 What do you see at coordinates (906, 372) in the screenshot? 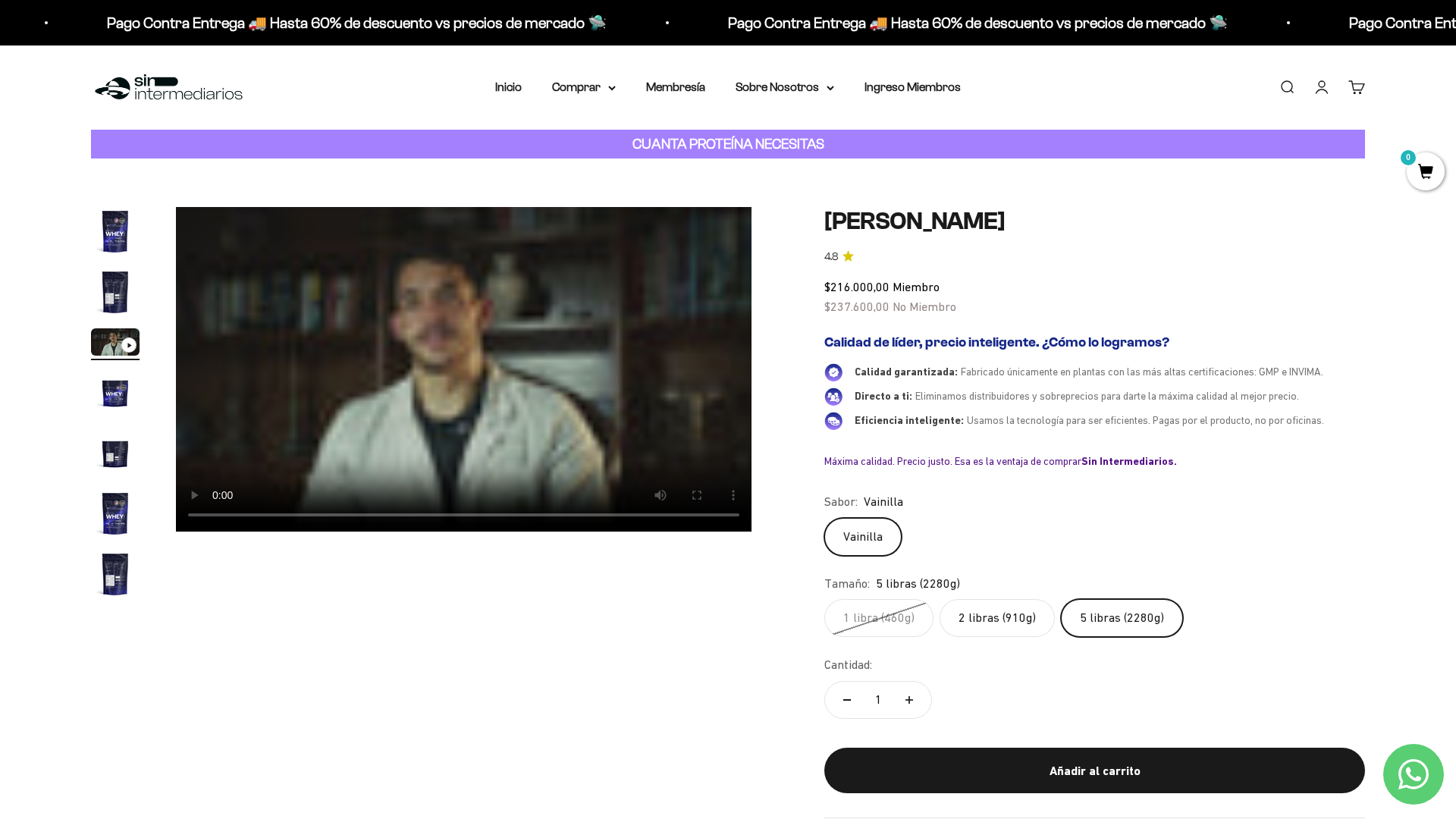
I see `span: Calidad garantizada:` at bounding box center [906, 372].